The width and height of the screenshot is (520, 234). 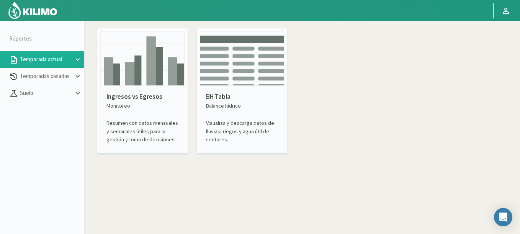 I want to click on p: Monitoreo, so click(x=142, y=106).